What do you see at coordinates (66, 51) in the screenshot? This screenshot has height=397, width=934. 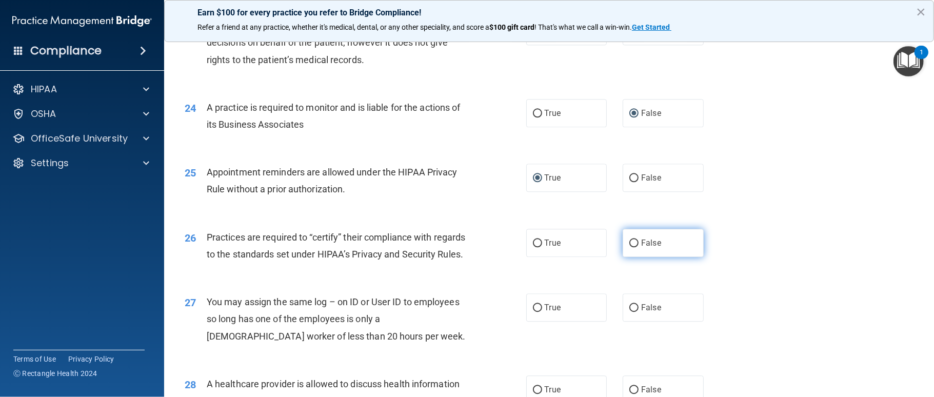 I see `h4: Compliance` at bounding box center [66, 51].